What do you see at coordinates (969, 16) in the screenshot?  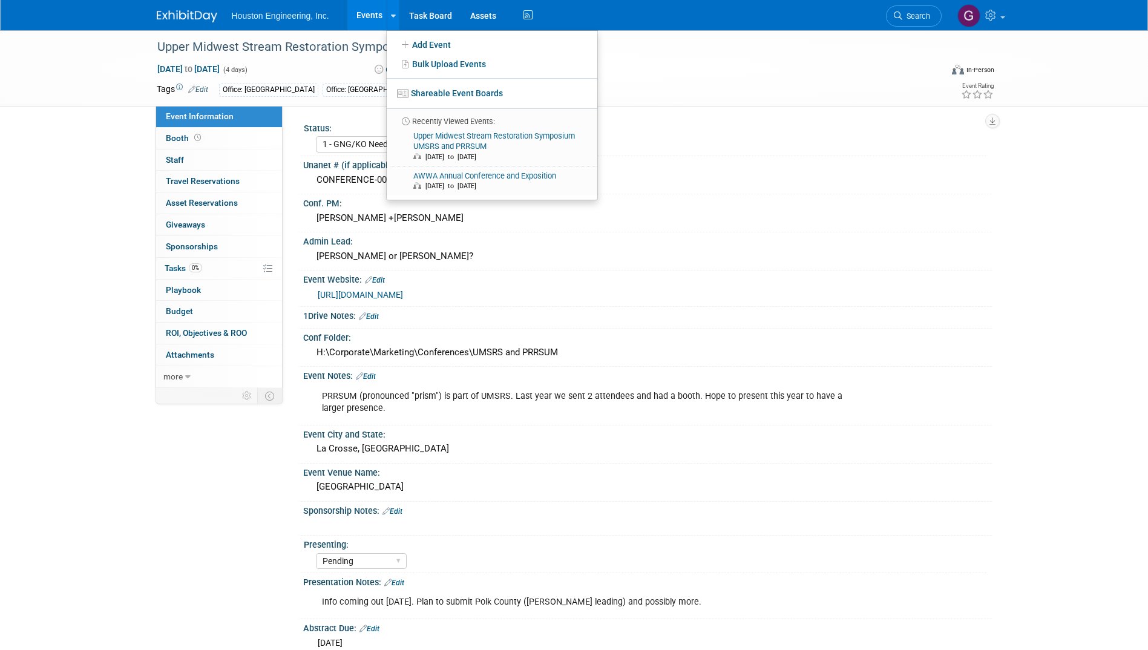 I see `img: Greg Bowles` at bounding box center [969, 16].